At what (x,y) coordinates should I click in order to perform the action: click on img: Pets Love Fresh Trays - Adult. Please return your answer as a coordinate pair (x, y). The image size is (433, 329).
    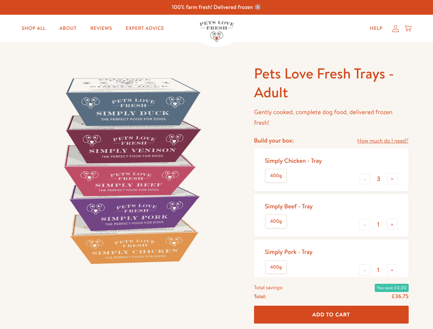
    Looking at the image, I should click on (131, 170).